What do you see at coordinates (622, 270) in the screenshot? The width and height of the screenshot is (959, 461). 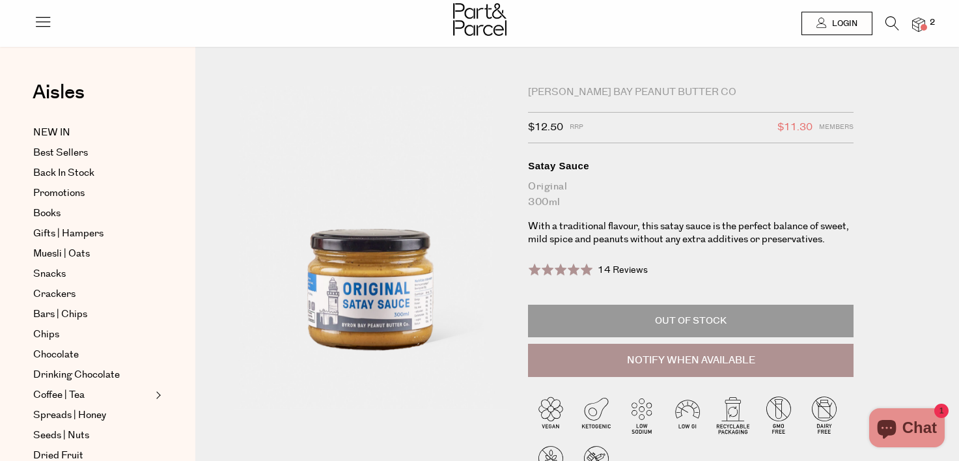 I see `span: 14 Reviews` at bounding box center [622, 270].